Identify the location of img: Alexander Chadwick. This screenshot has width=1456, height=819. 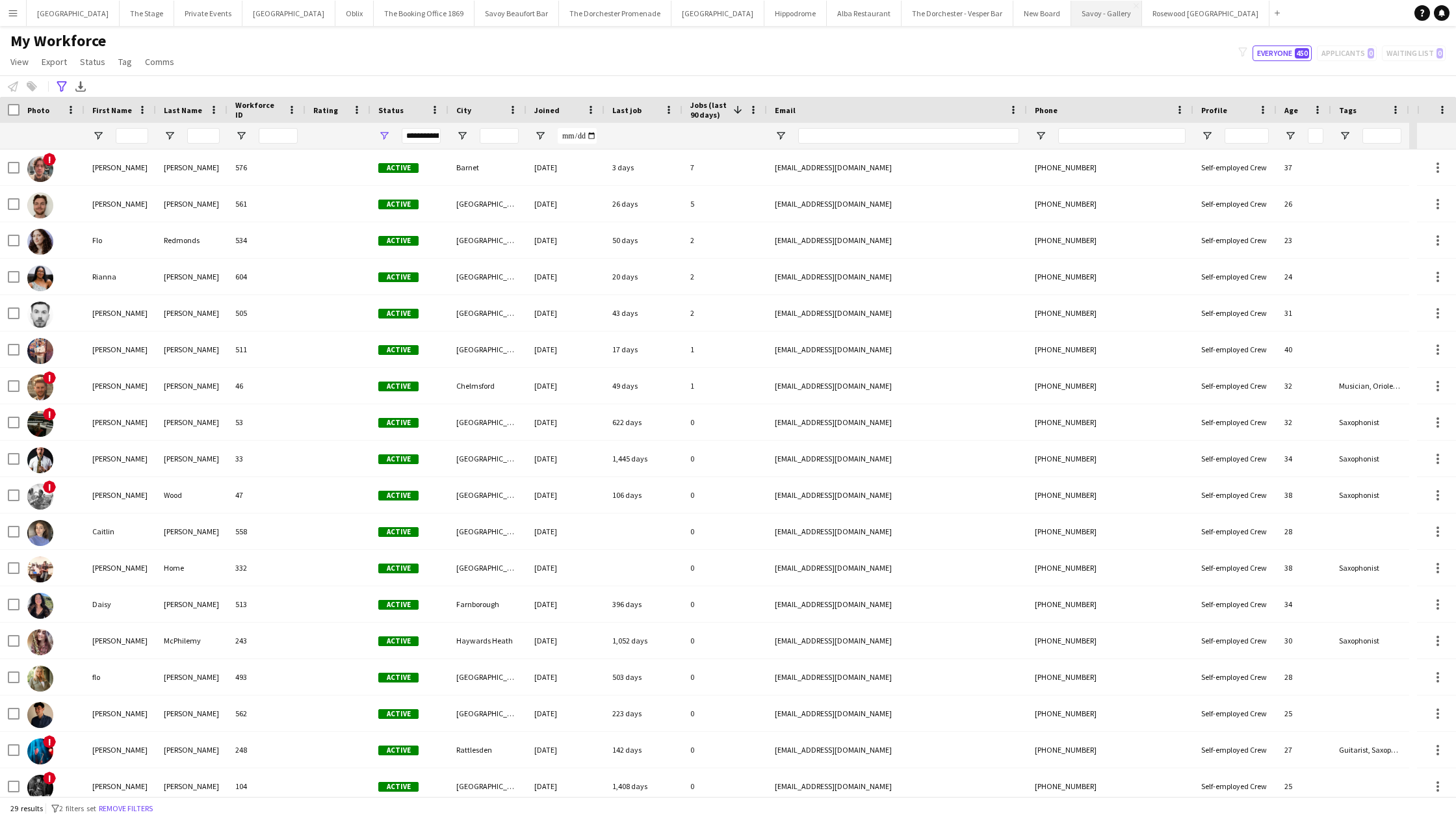
(40, 460).